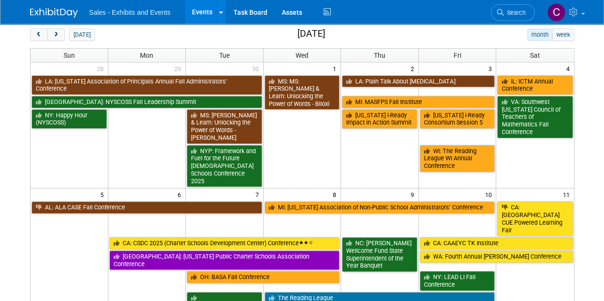  I want to click on span: Fri, so click(457, 55).